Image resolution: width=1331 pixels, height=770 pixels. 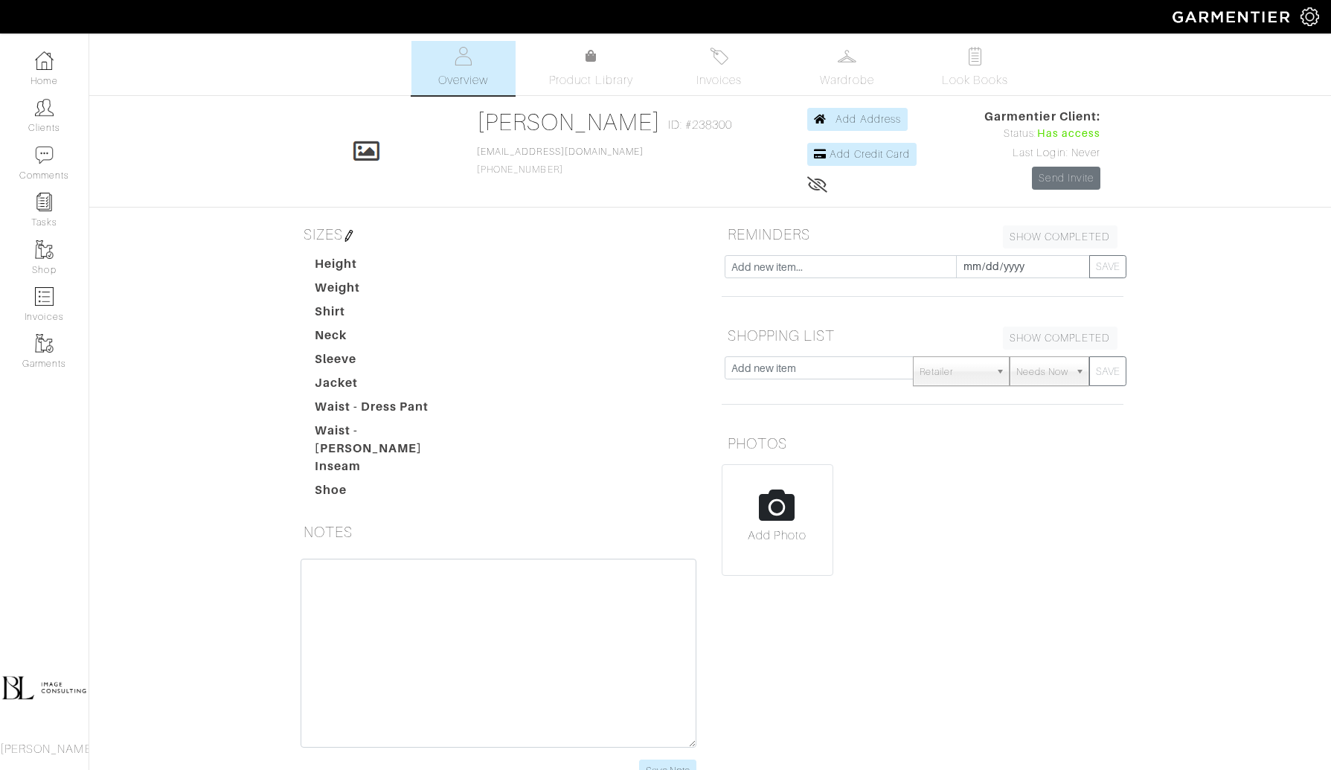 I want to click on h5: NOTES, so click(x=498, y=532).